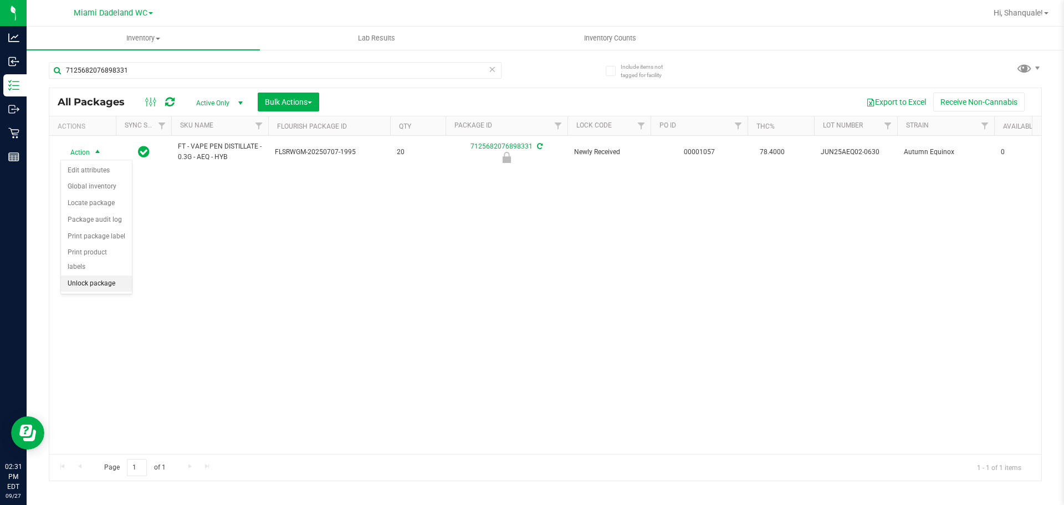 This screenshot has height=505, width=1064. I want to click on inline-svg: Retail, so click(14, 133).